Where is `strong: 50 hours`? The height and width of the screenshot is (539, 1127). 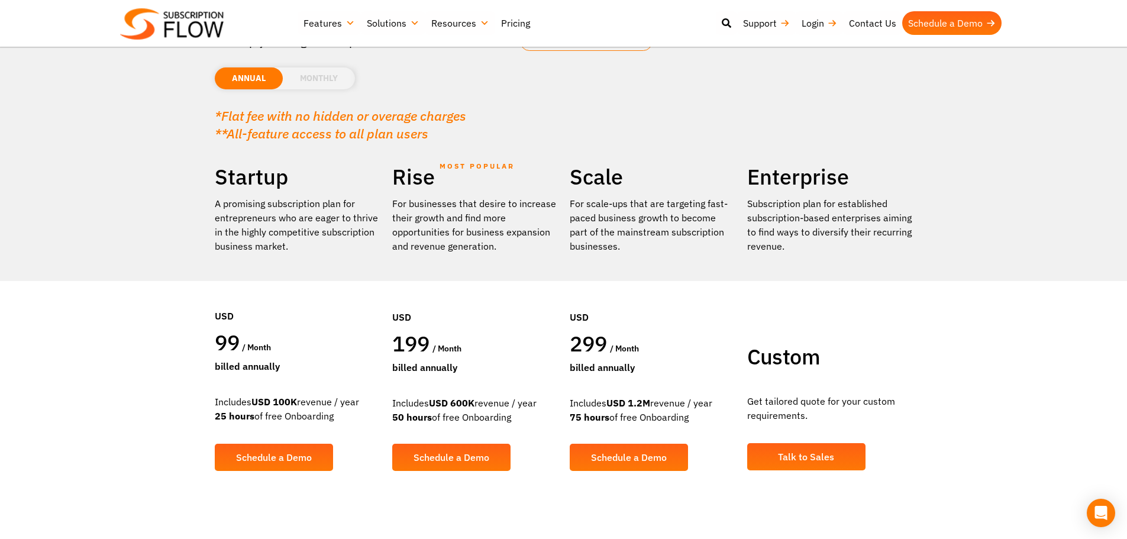
strong: 50 hours is located at coordinates (412, 417).